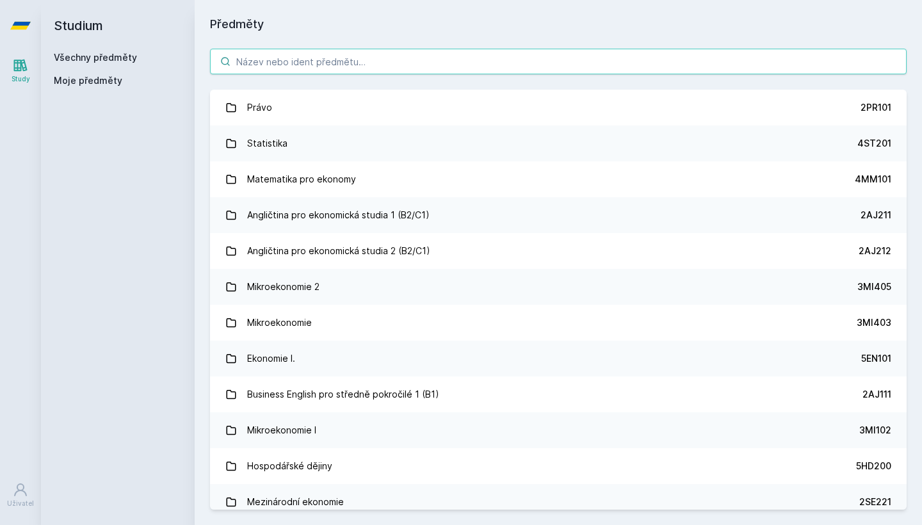 This screenshot has width=922, height=525. I want to click on a: Mikroekonomie I 3MI102, so click(558, 430).